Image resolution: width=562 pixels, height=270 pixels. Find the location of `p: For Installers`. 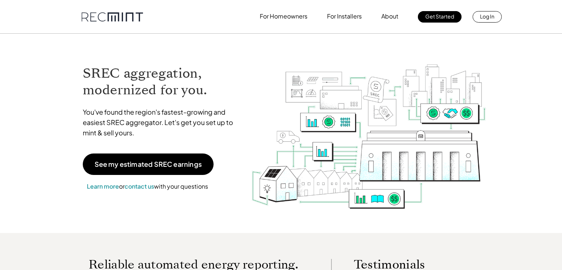

p: For Installers is located at coordinates (344, 16).